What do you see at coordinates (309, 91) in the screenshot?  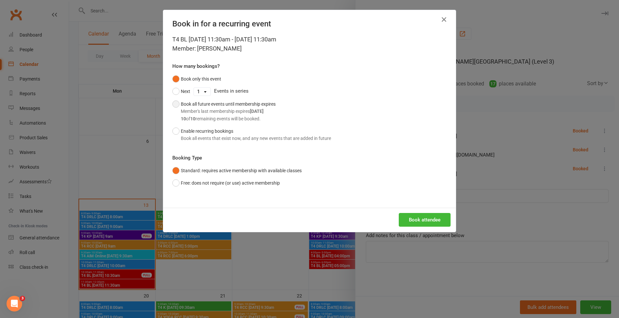 I see `div: Events in series` at bounding box center [309, 91].